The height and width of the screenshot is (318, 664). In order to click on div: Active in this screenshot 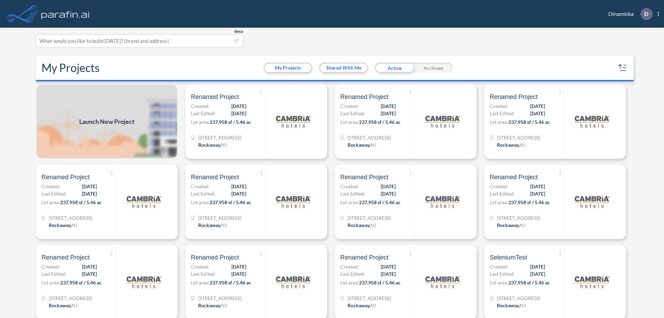, I will do `click(394, 68)`.